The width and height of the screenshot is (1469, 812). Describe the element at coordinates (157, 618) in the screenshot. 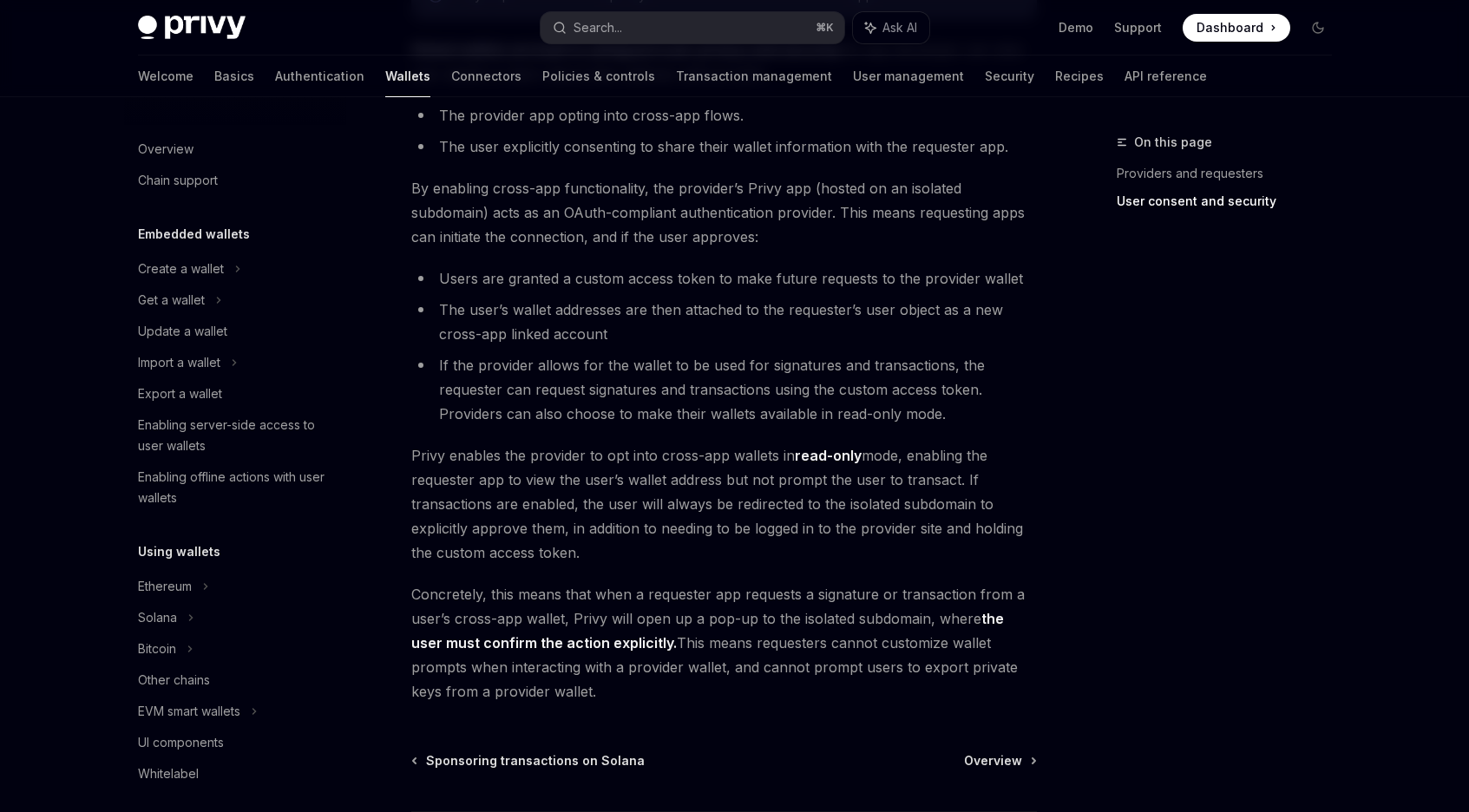

I see `div: Solana` at that location.